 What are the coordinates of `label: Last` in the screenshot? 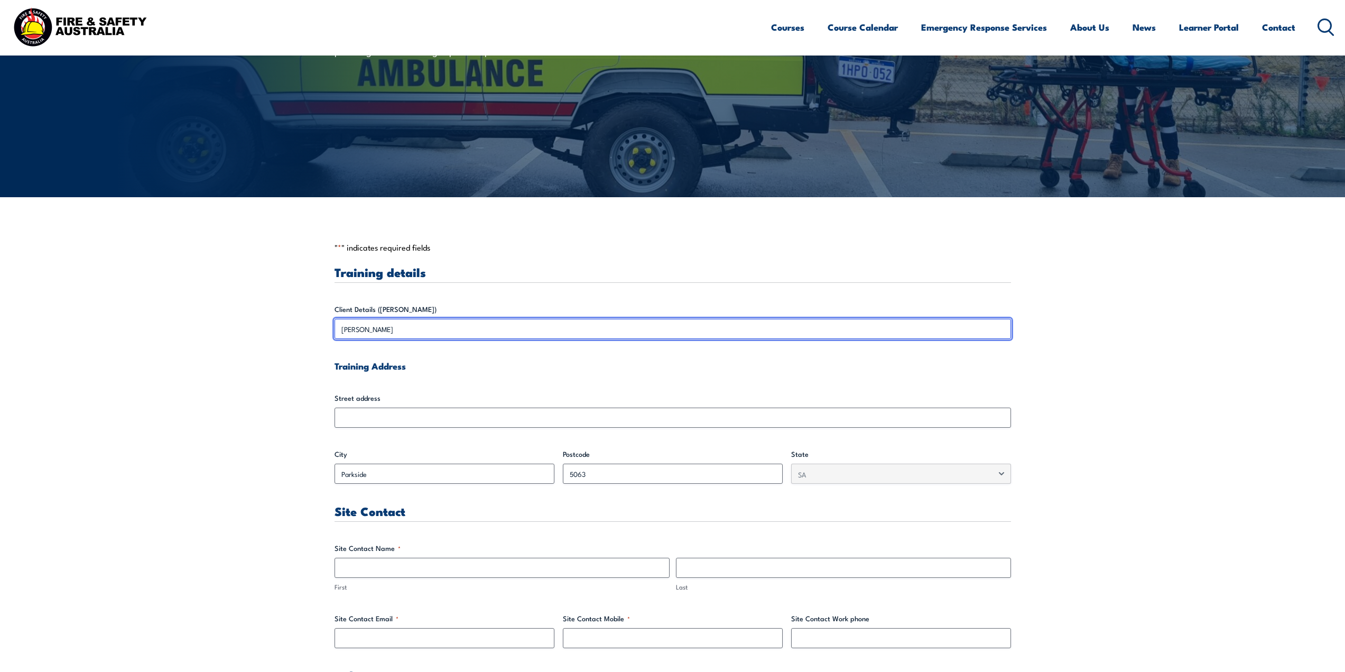 It's located at (843, 587).